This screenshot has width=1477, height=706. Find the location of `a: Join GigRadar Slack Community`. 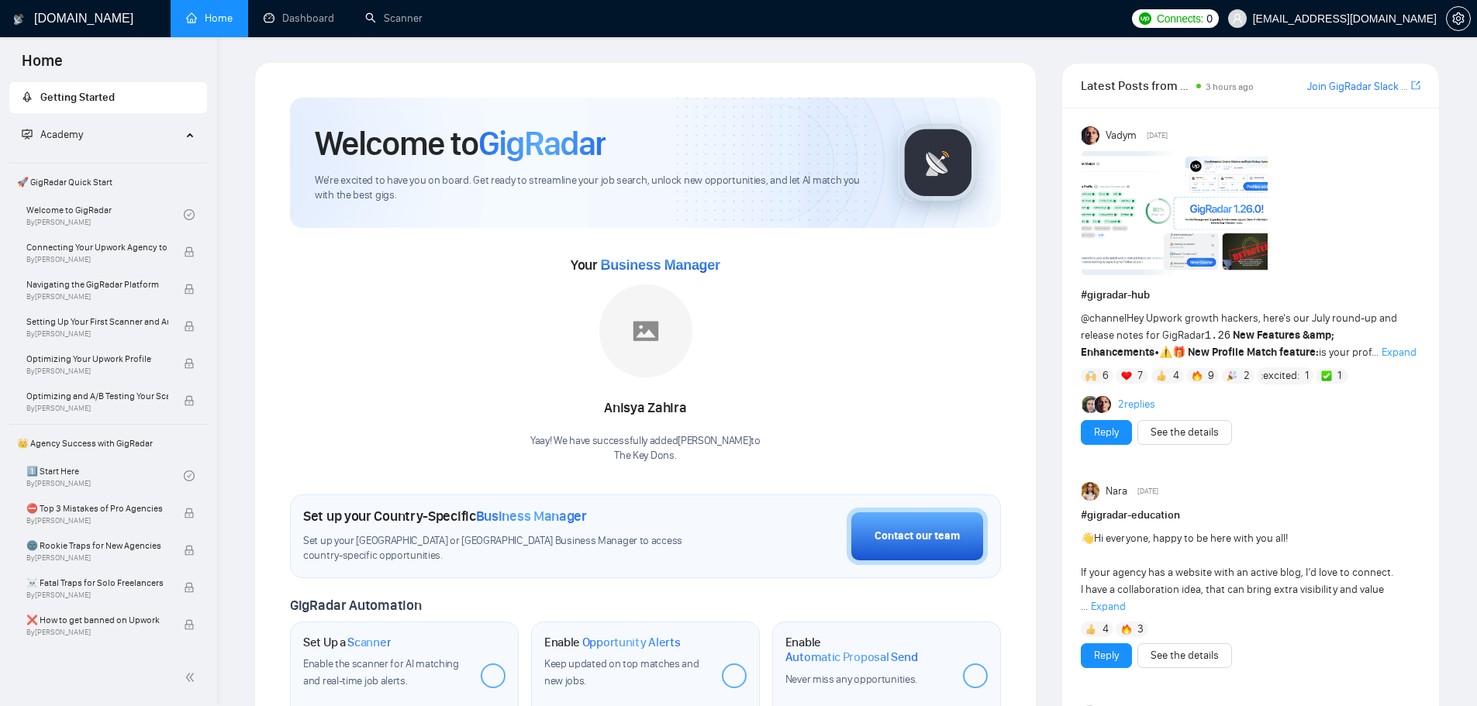

a: Join GigRadar Slack Community is located at coordinates (1358, 87).